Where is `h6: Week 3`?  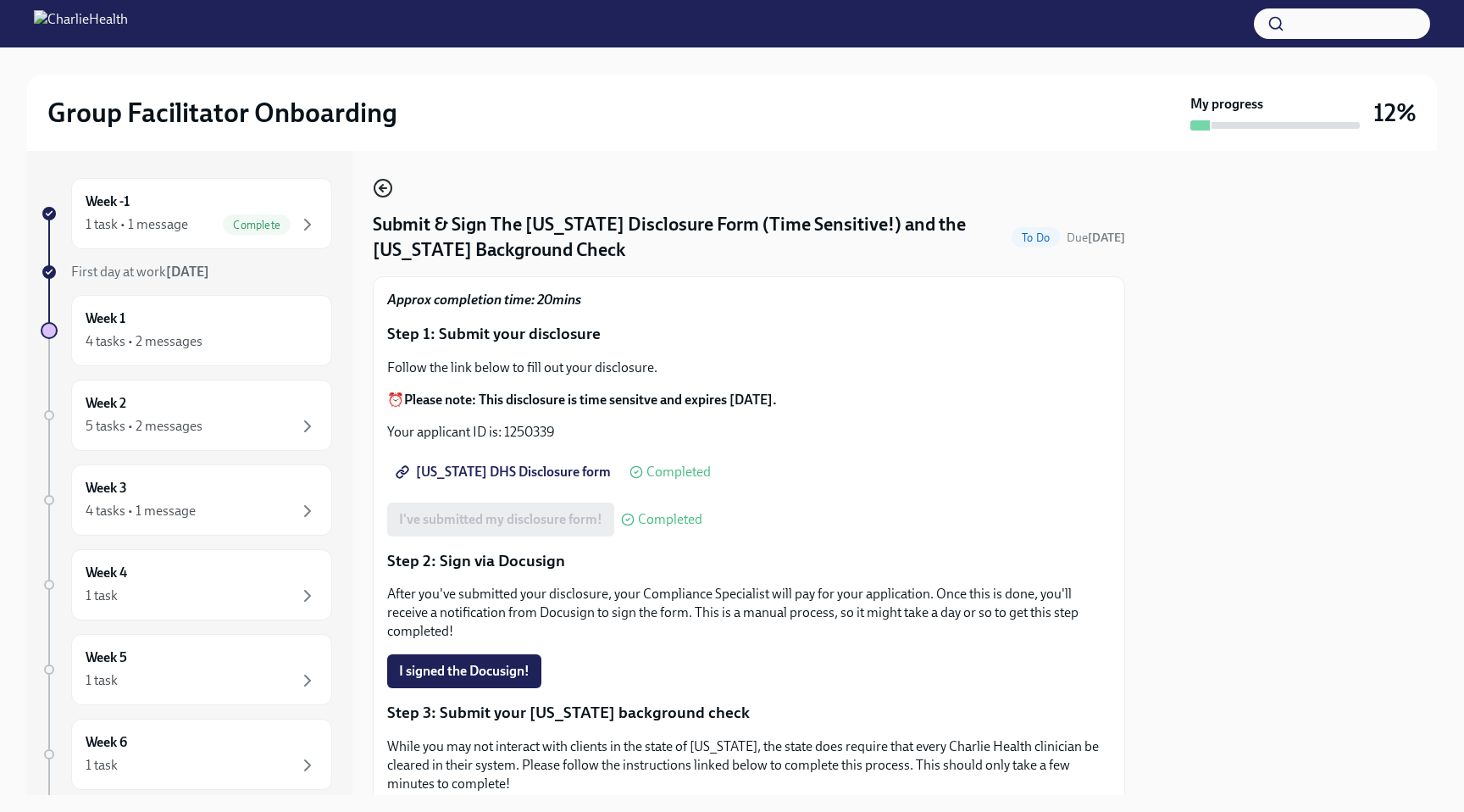 h6: Week 3 is located at coordinates (106, 488).